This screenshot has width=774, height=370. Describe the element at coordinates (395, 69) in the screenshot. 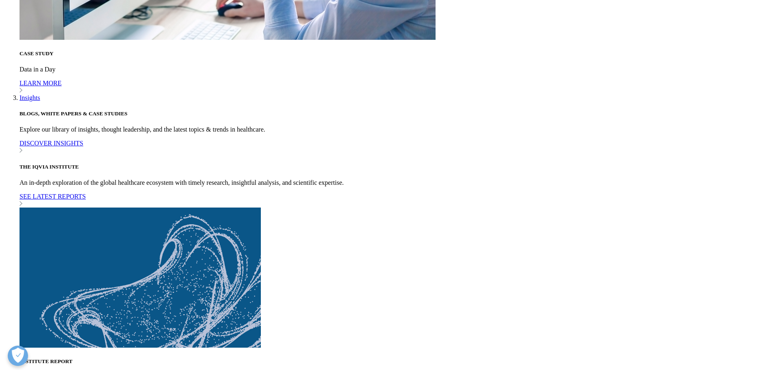

I see `p: Data in a Day` at that location.